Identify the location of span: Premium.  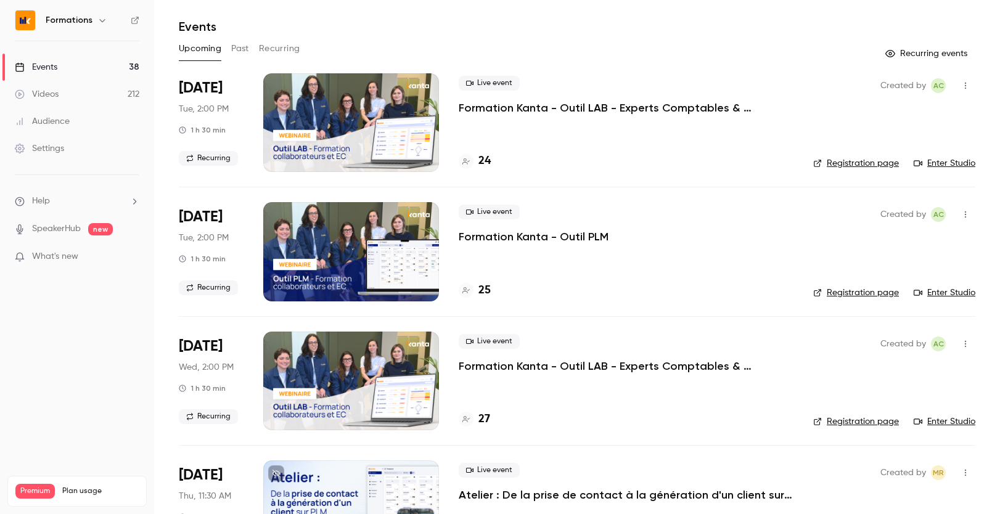
(35, 491).